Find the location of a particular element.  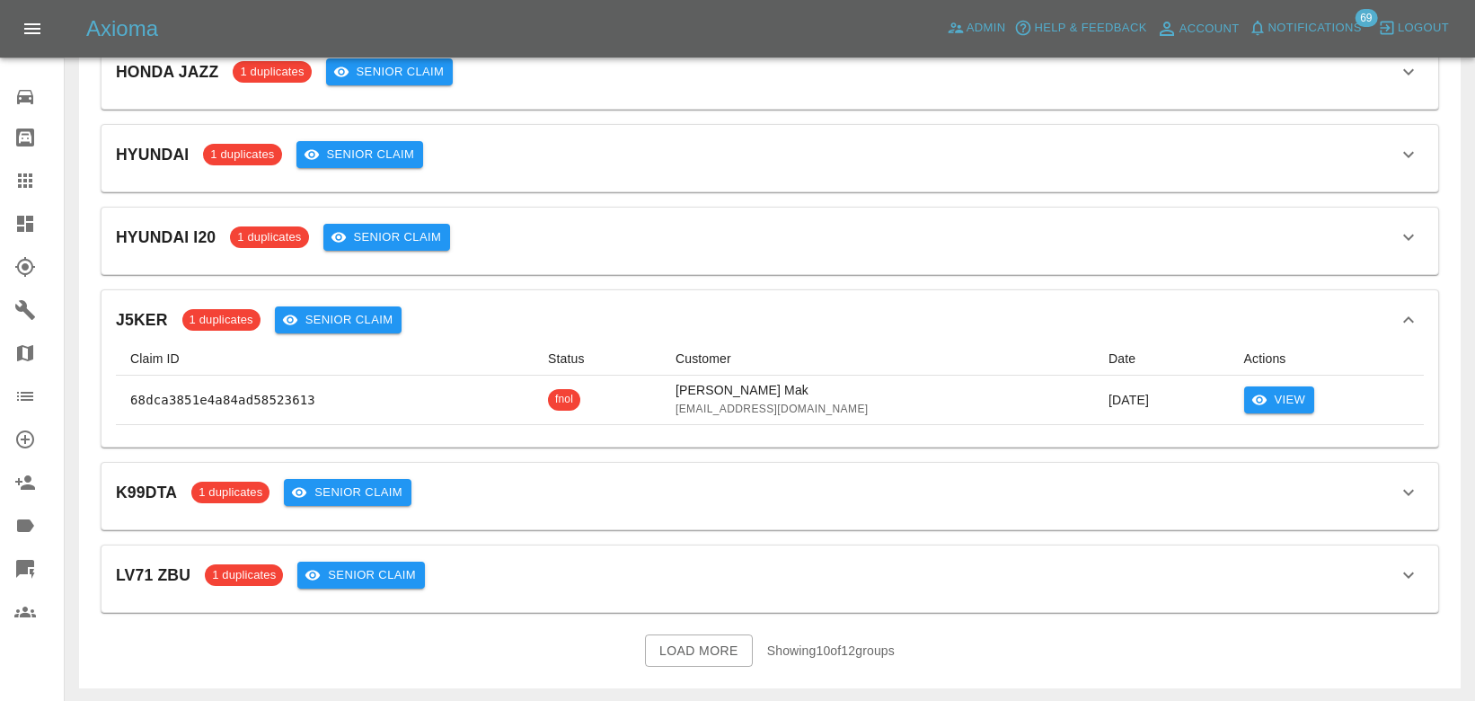

th: Status is located at coordinates (597, 358).